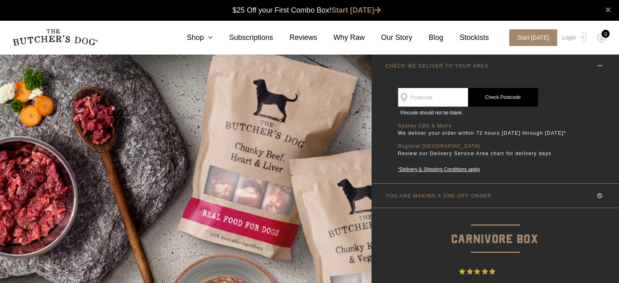 The height and width of the screenshot is (283, 619). Describe the element at coordinates (515, 271) in the screenshot. I see `span: 27 Reviews` at that location.